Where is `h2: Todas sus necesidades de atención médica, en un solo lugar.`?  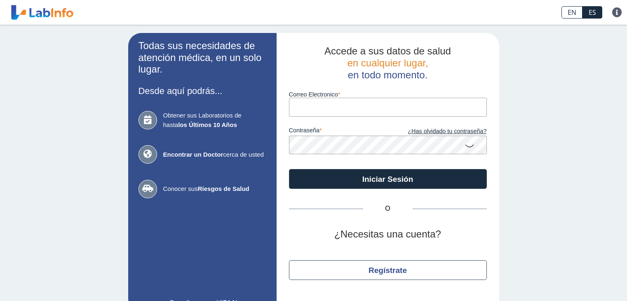
h2: Todas sus necesidades de atención médica, en un solo lugar. is located at coordinates (202, 58).